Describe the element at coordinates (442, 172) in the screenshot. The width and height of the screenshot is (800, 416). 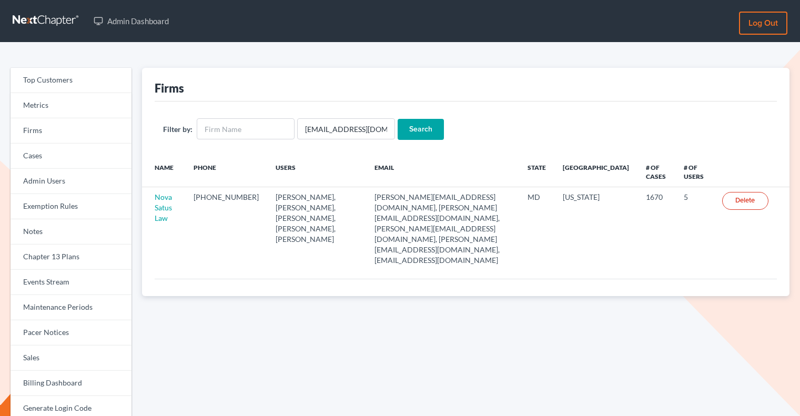
I see `th: Email` at that location.